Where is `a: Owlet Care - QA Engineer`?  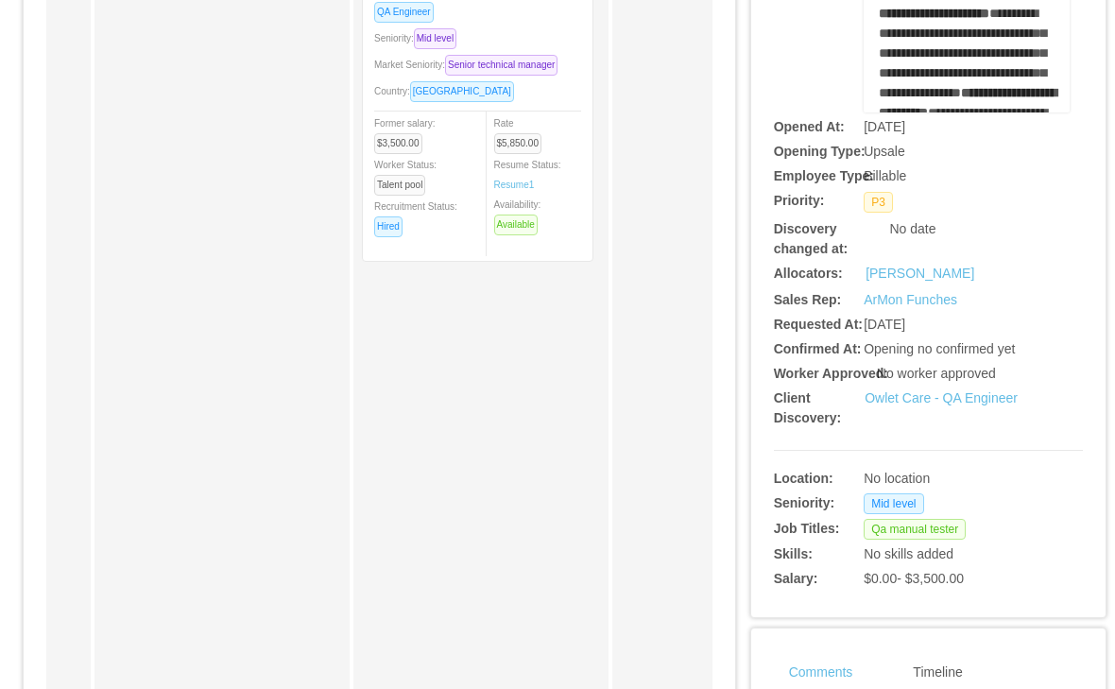 a: Owlet Care - QA Engineer is located at coordinates (941, 398).